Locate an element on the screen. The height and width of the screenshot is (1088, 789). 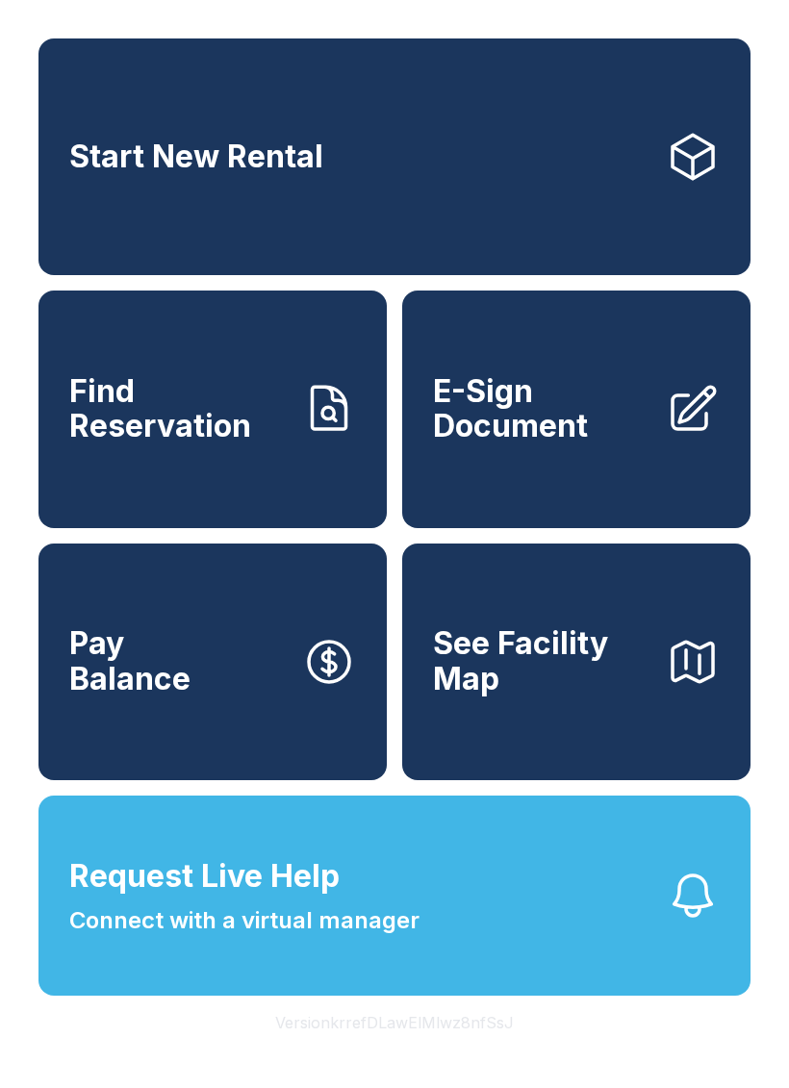
span: See Facility Map is located at coordinates (542, 661).